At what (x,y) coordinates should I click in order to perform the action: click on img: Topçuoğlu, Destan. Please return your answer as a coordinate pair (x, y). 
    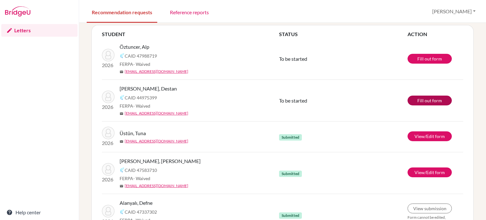
    Looking at the image, I should click on (108, 97).